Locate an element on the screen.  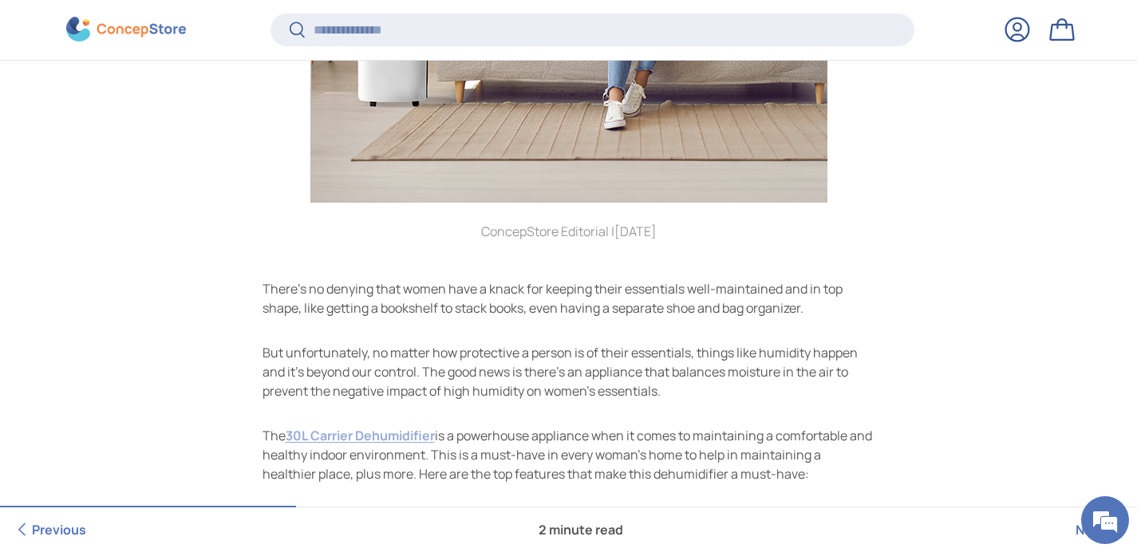
div: Chat with us now is located at coordinates (176, 100).